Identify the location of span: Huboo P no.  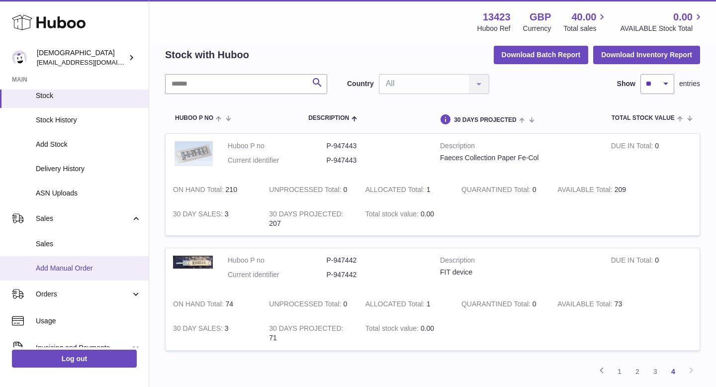
(194, 118).